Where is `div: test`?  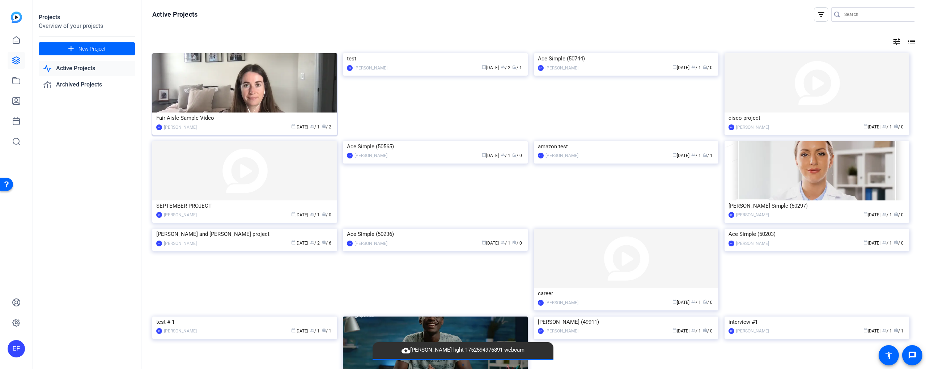 div: test is located at coordinates (435, 59).